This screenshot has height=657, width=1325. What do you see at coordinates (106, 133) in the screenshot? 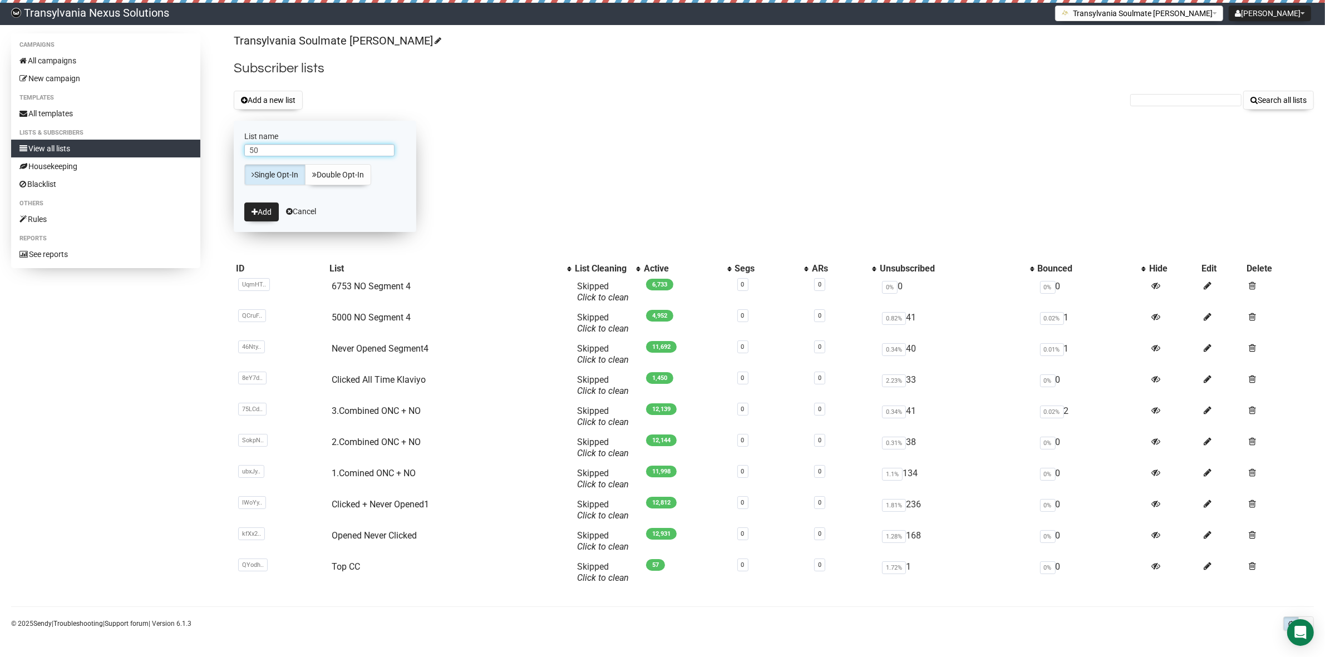
I see `li: Lists & subscribers` at bounding box center [106, 133].